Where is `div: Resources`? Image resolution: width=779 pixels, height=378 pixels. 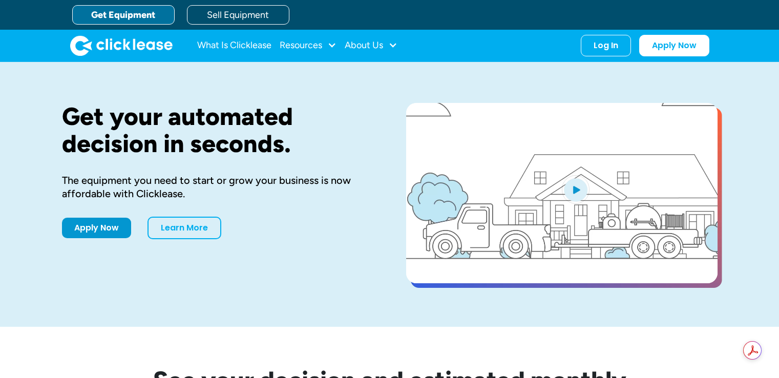
div: Resources is located at coordinates (308, 46).